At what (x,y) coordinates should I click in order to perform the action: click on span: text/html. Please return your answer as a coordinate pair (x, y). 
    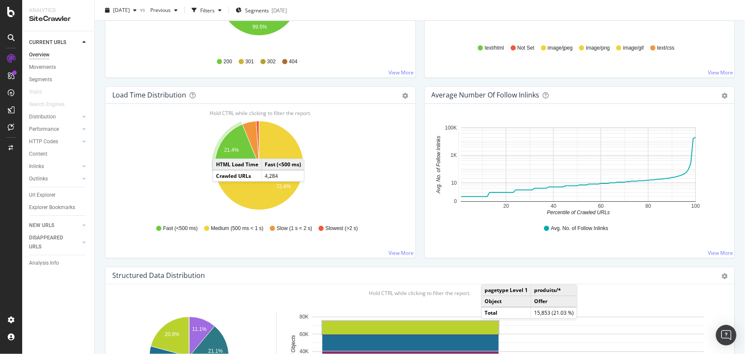
    Looking at the image, I should click on (494, 48).